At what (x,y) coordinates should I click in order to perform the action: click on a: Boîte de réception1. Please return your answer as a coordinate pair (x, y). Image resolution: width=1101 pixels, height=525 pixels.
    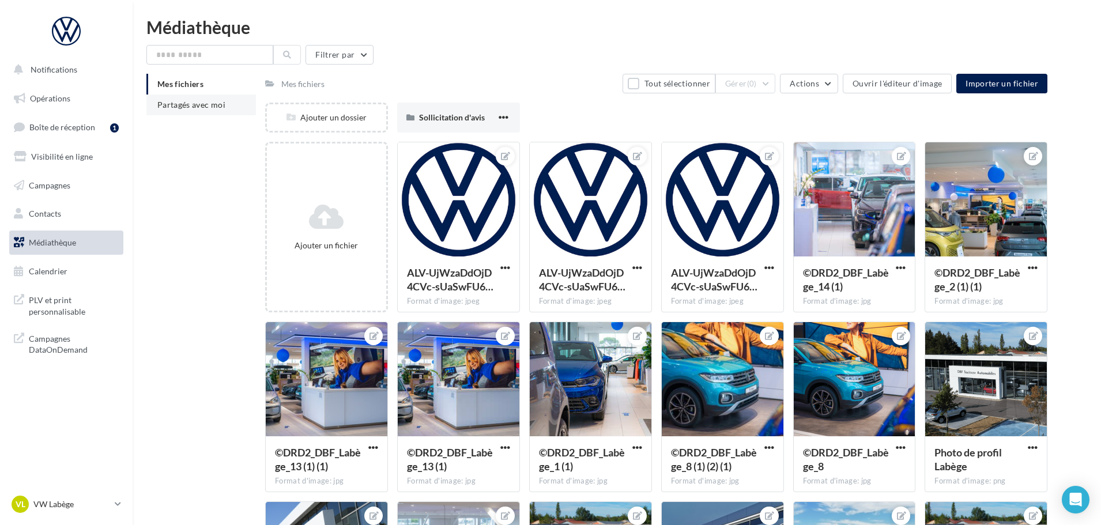
    Looking at the image, I should click on (66, 127).